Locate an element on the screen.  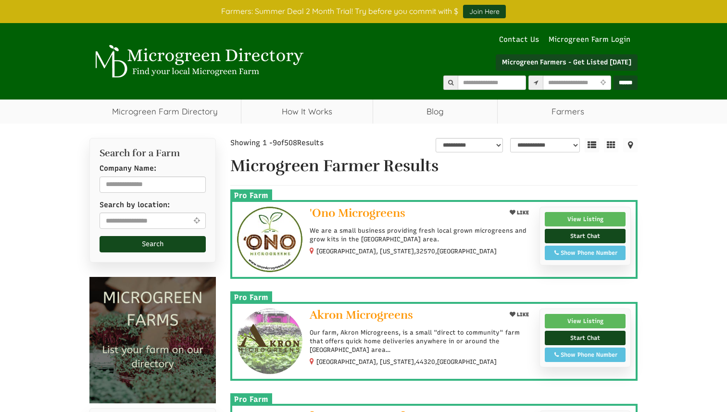
img: Microgreen Directory is located at coordinates (198, 62).